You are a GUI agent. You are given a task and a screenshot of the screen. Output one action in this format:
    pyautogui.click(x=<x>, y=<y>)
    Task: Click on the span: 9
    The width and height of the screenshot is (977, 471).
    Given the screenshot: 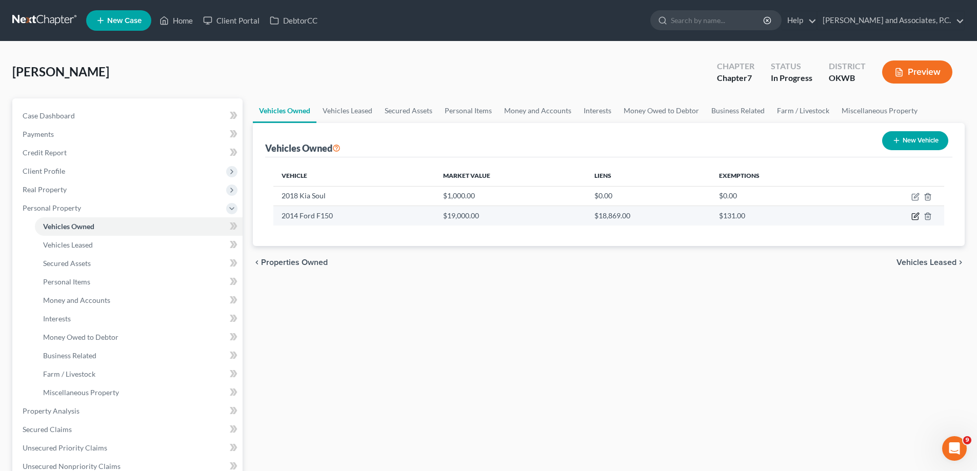 What is the action you would take?
    pyautogui.click(x=967, y=440)
    